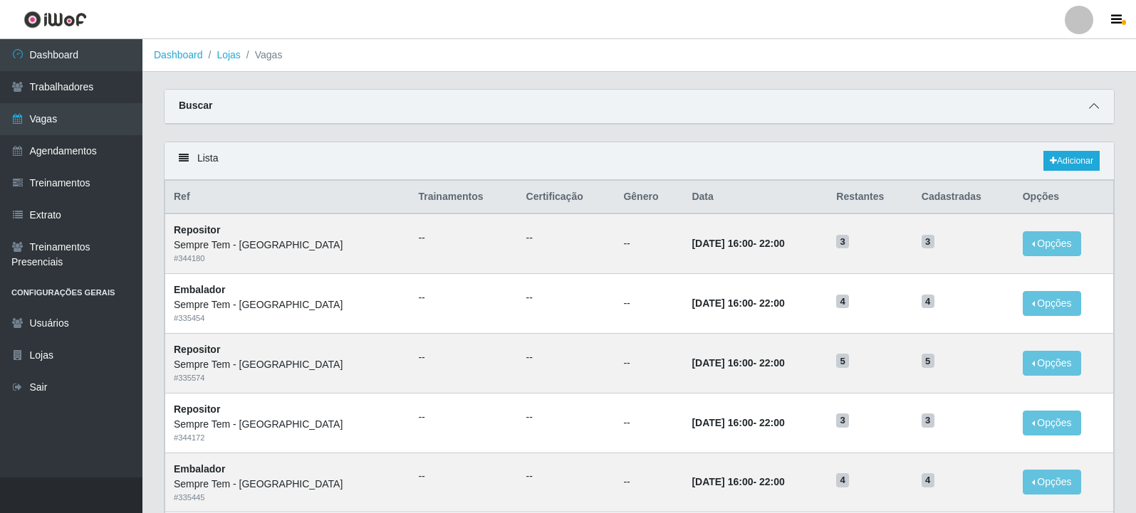  What do you see at coordinates (963, 197) in the screenshot?
I see `th: Cadastradas` at bounding box center [963, 197].